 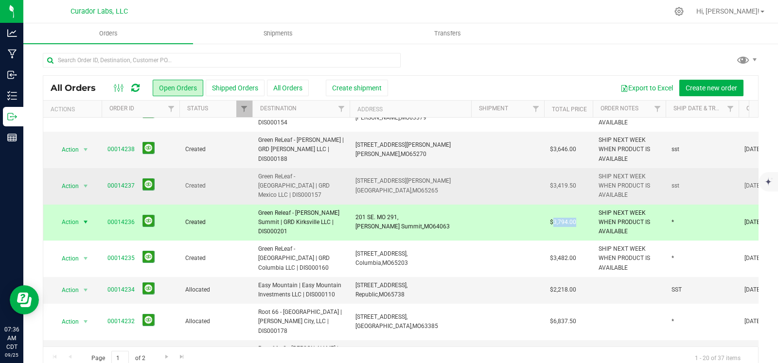 I want to click on a: 00014232, so click(x=121, y=321).